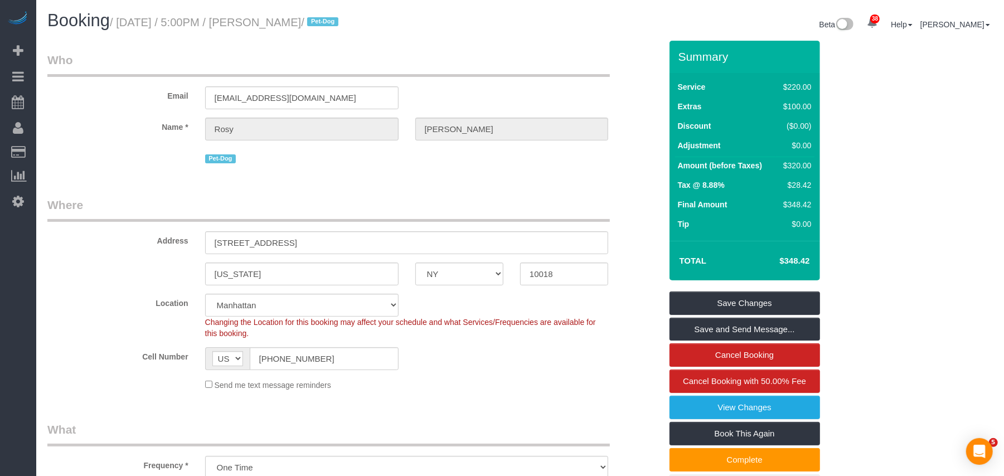 This screenshot has width=1004, height=476. What do you see at coordinates (683, 224) in the screenshot?
I see `label: Tip` at bounding box center [683, 224].